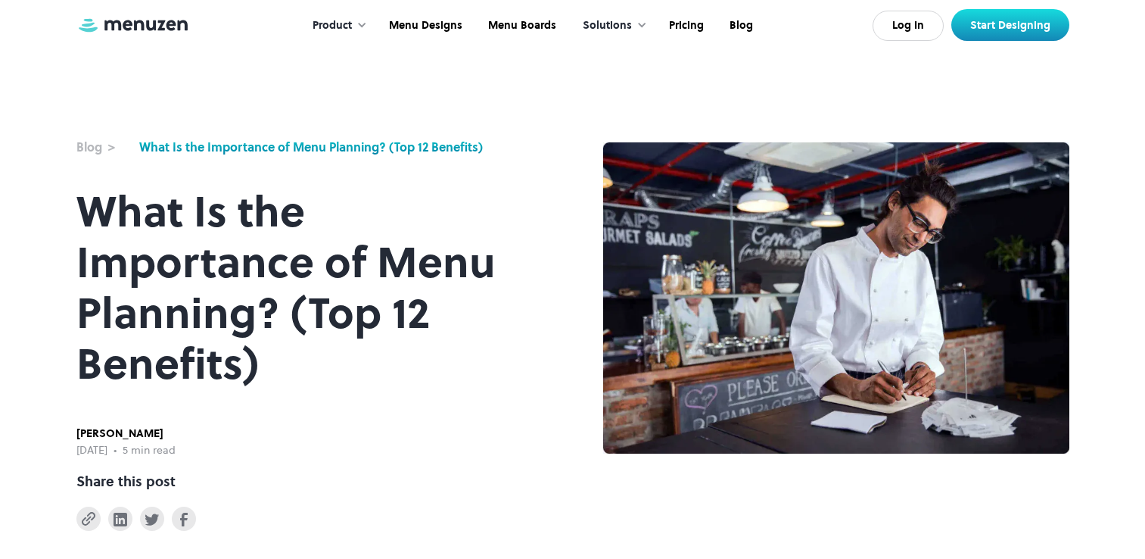 The width and height of the screenshot is (1145, 559). What do you see at coordinates (521, 26) in the screenshot?
I see `a: Menu Boards` at bounding box center [521, 26].